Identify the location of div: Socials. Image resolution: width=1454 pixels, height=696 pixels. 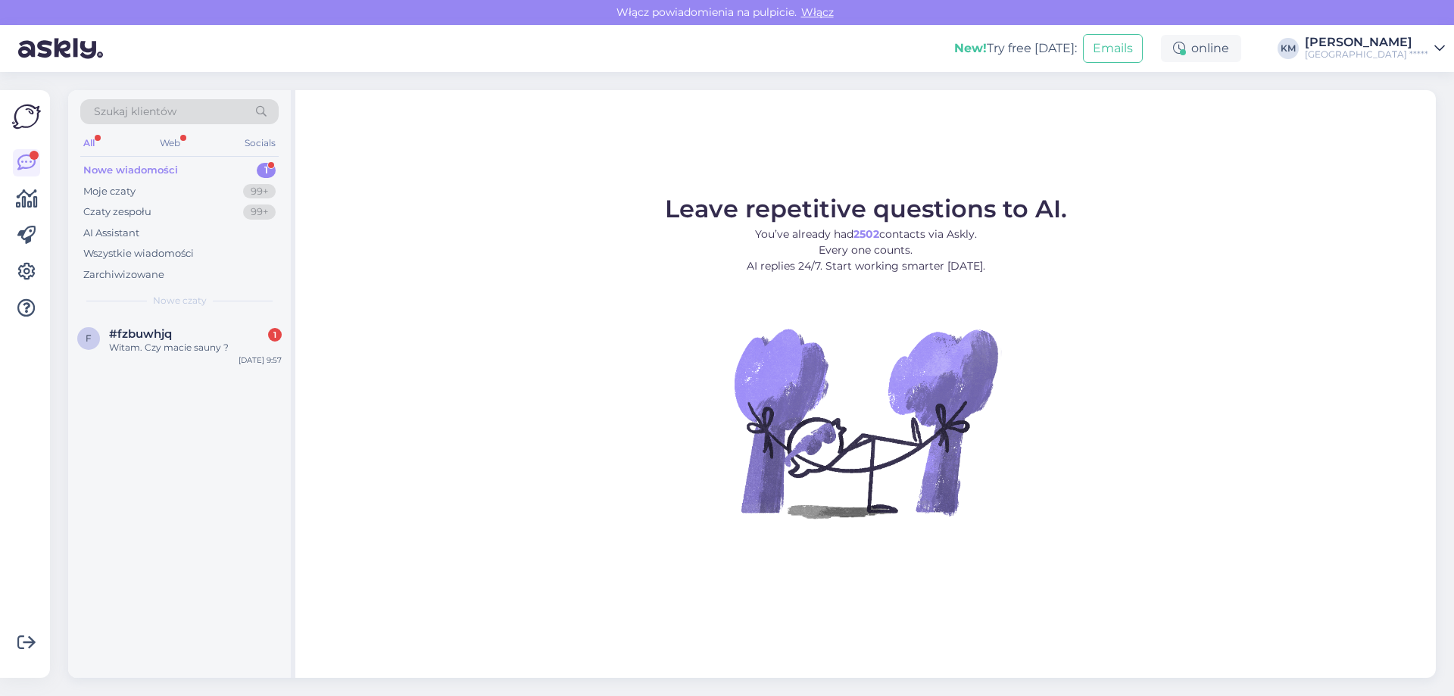
(260, 143).